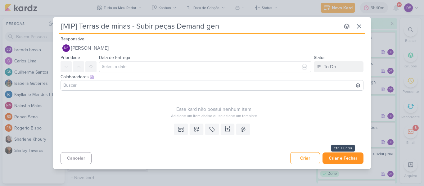 The image size is (424, 186). Describe the element at coordinates (320, 57) in the screenshot. I see `label: Status` at that location.